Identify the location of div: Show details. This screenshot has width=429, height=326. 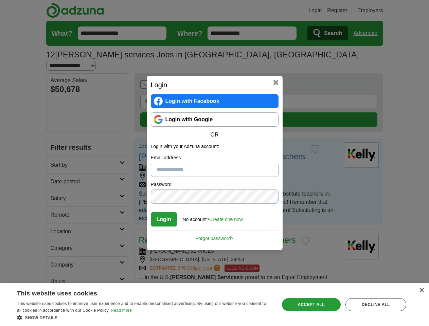
(144, 318).